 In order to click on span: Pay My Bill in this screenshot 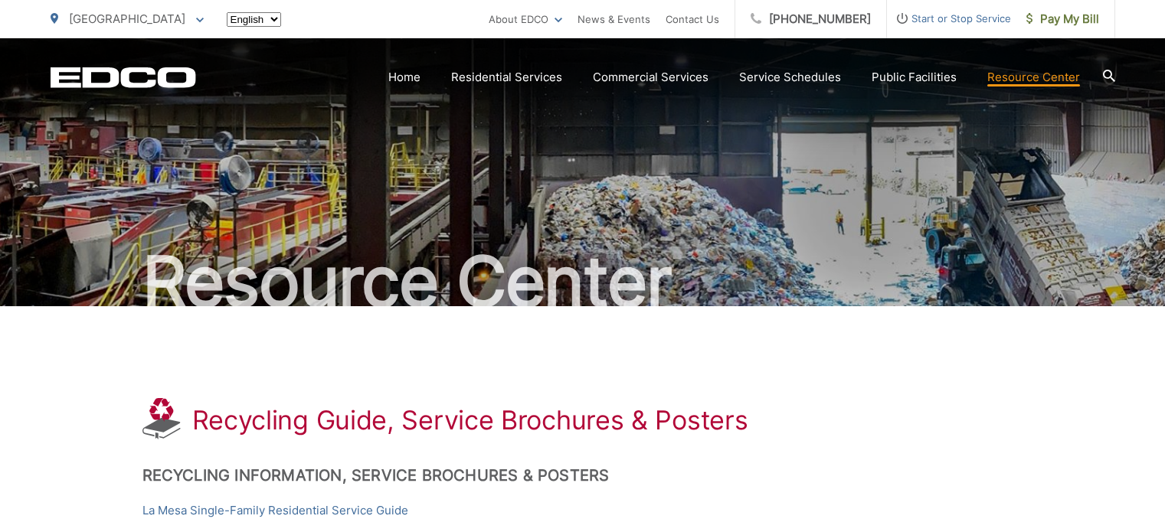, I will do `click(1062, 19)`.